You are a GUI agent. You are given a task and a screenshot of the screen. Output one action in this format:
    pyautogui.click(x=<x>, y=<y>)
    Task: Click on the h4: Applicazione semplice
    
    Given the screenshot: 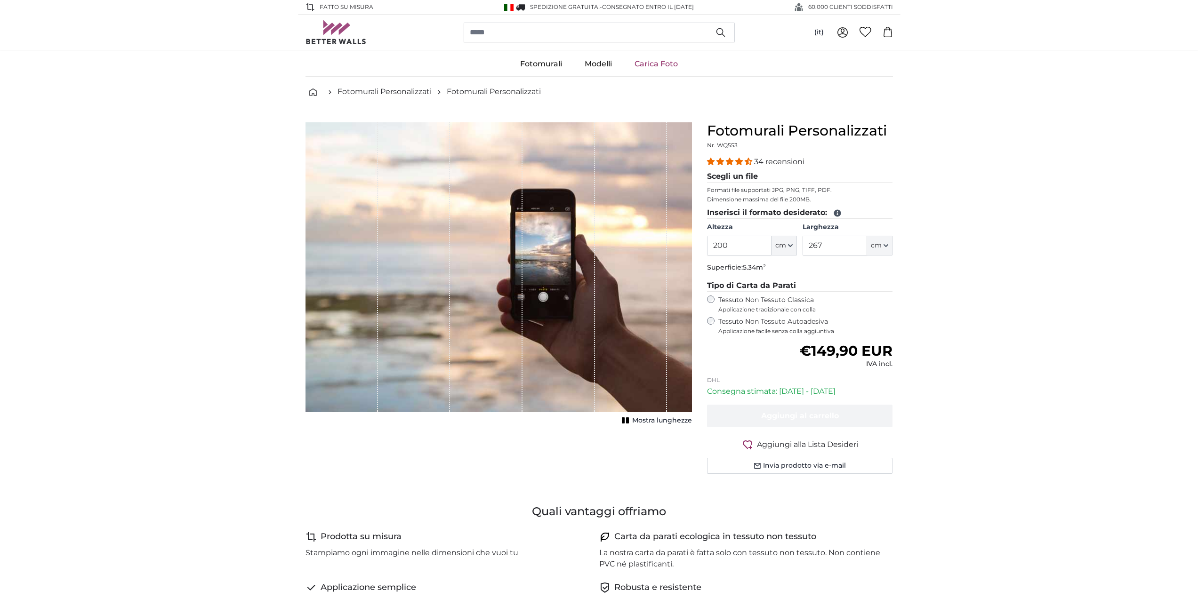 What is the action you would take?
    pyautogui.click(x=368, y=588)
    